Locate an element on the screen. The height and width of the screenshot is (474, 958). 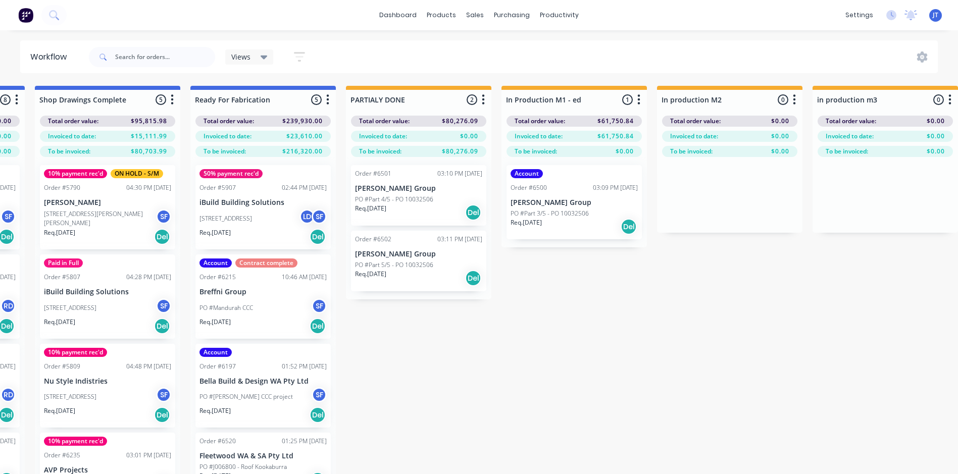
div: Order #6502 is located at coordinates (373, 239).